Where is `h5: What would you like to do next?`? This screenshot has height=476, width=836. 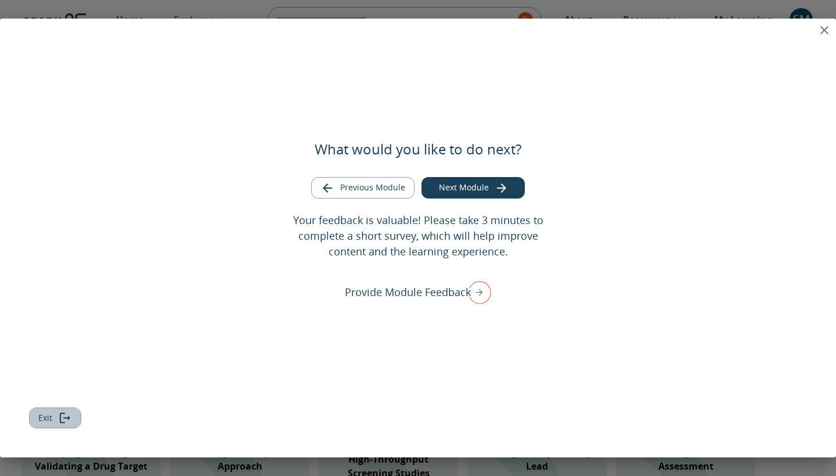 h5: What would you like to do next? is located at coordinates (418, 149).